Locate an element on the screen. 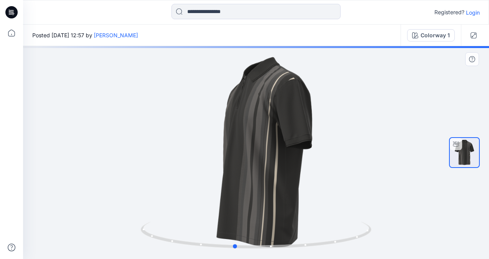 This screenshot has width=489, height=259. button: Colorway 1 is located at coordinates (431, 35).